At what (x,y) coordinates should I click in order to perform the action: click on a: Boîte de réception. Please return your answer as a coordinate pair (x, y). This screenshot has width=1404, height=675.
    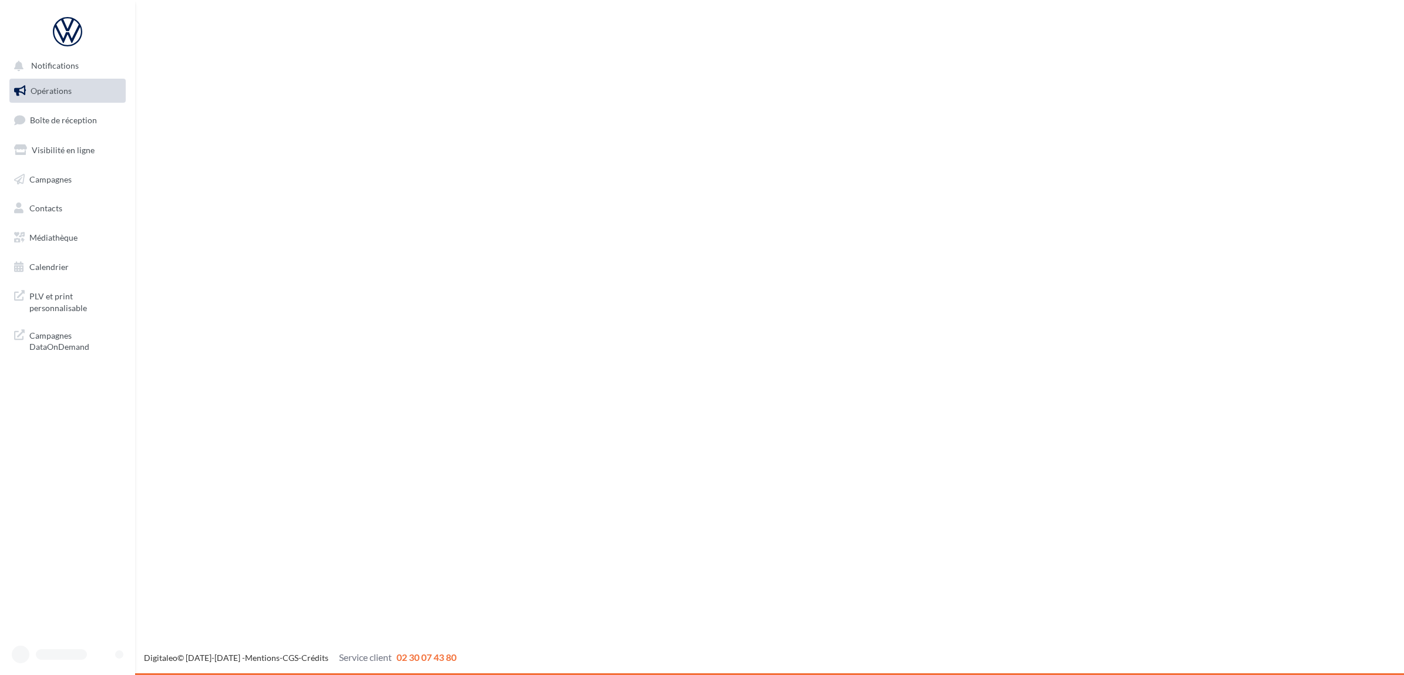
    Looking at the image, I should click on (68, 120).